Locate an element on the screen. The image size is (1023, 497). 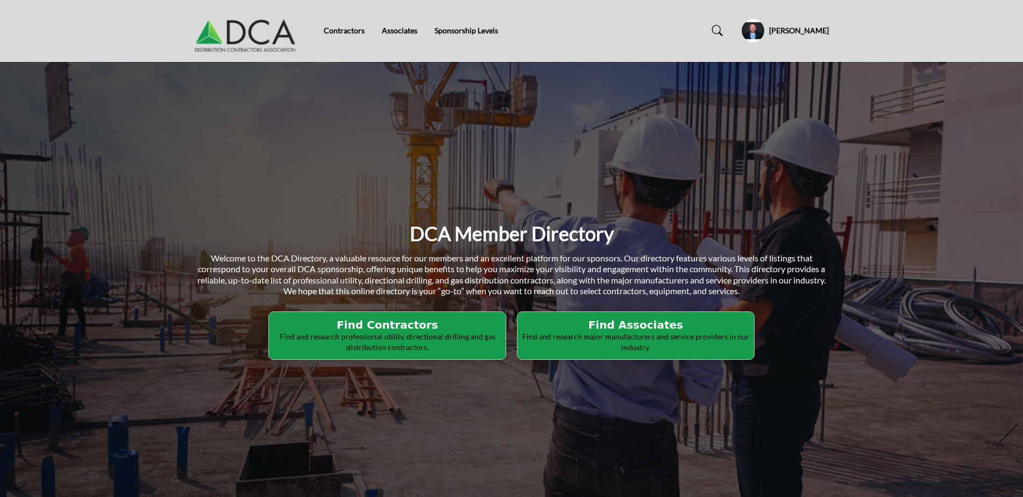
span: Welcome to the DCA Directory, a valuable resource for our members and an excellent platform for o... is located at coordinates (511, 274).